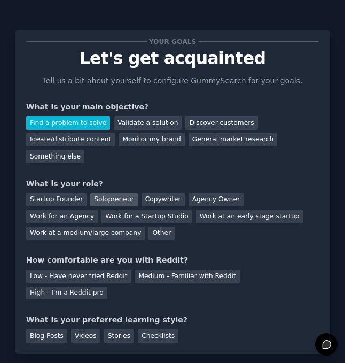  What do you see at coordinates (172, 58) in the screenshot?
I see `p: Let's get acquainted` at bounding box center [172, 58].